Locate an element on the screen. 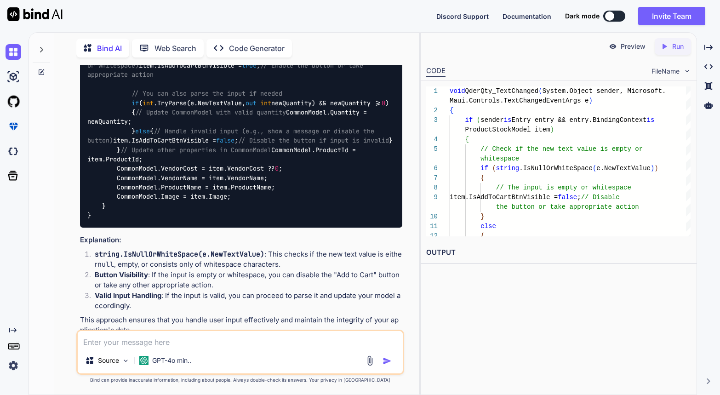 The image size is (720, 395). span: // You can also parse the input if needed is located at coordinates (207, 94).